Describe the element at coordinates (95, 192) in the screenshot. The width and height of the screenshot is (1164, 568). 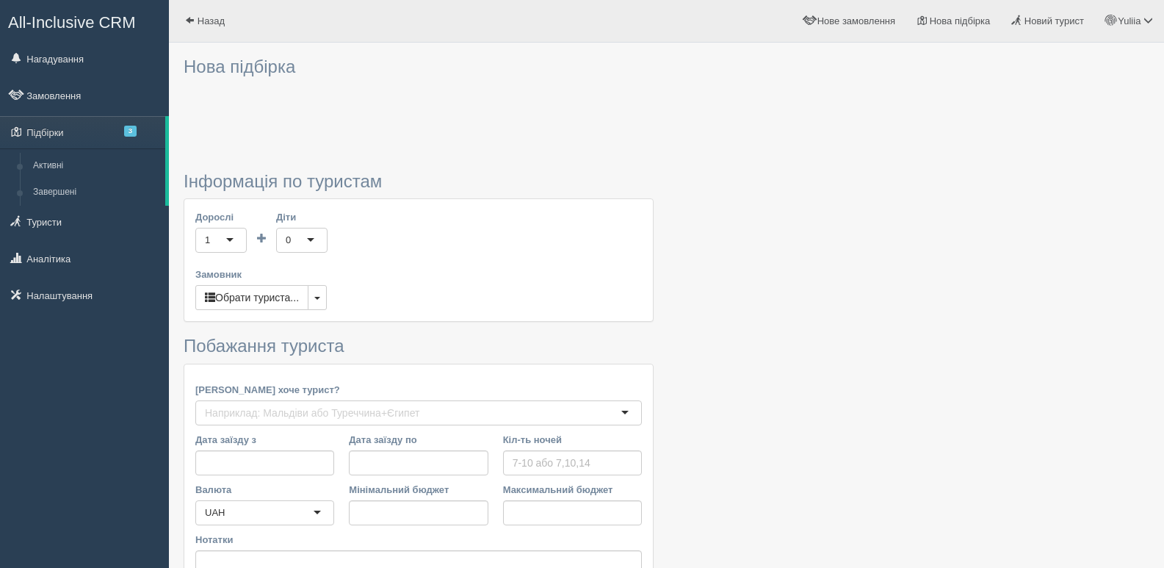
I see `a: Завершені` at that location.